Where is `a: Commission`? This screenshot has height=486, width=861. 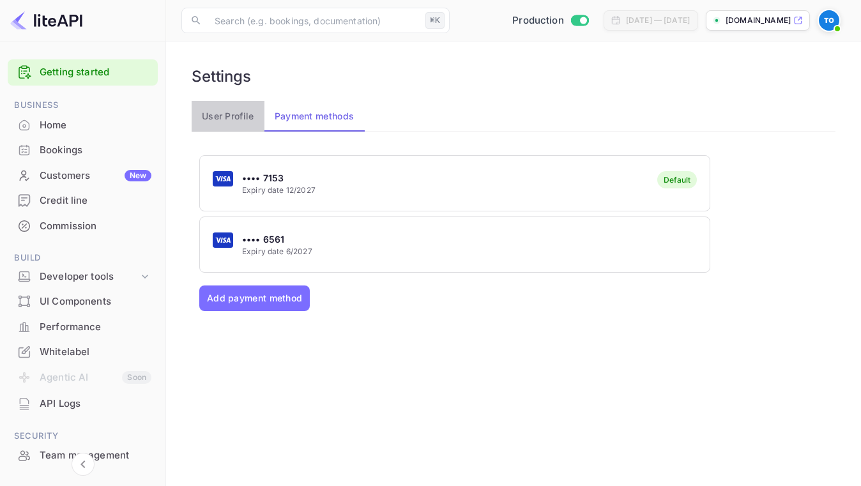 a: Commission is located at coordinates (82, 226).